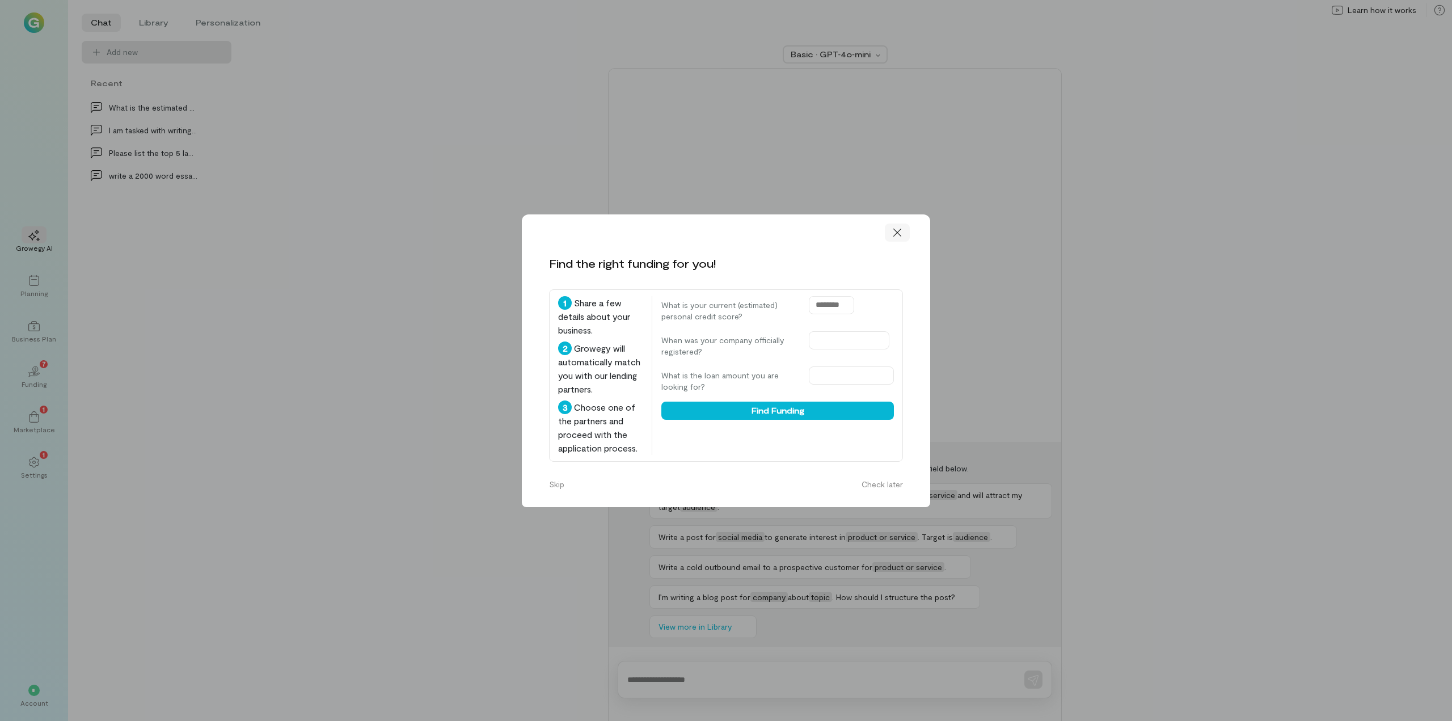 This screenshot has width=1452, height=721. What do you see at coordinates (565, 348) in the screenshot?
I see `div: 2` at bounding box center [565, 348].